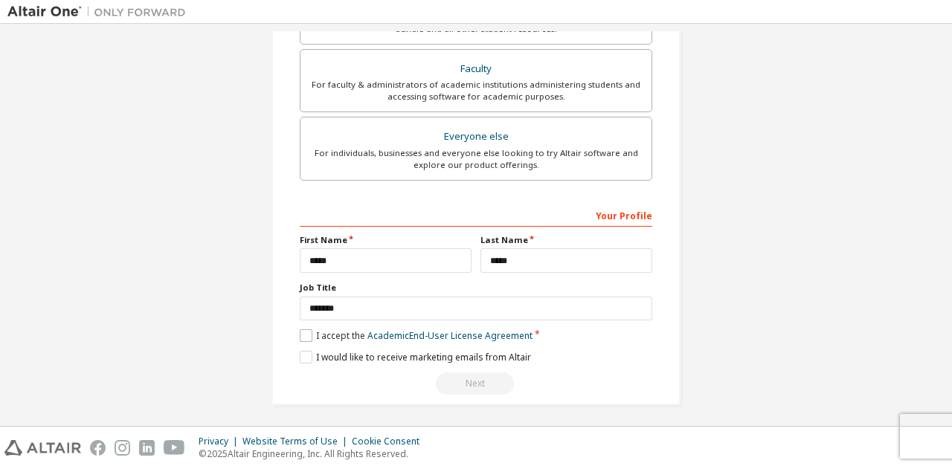 This screenshot has width=952, height=469. Describe the element at coordinates (122, 448) in the screenshot. I see `img: instagram.svg` at that location.